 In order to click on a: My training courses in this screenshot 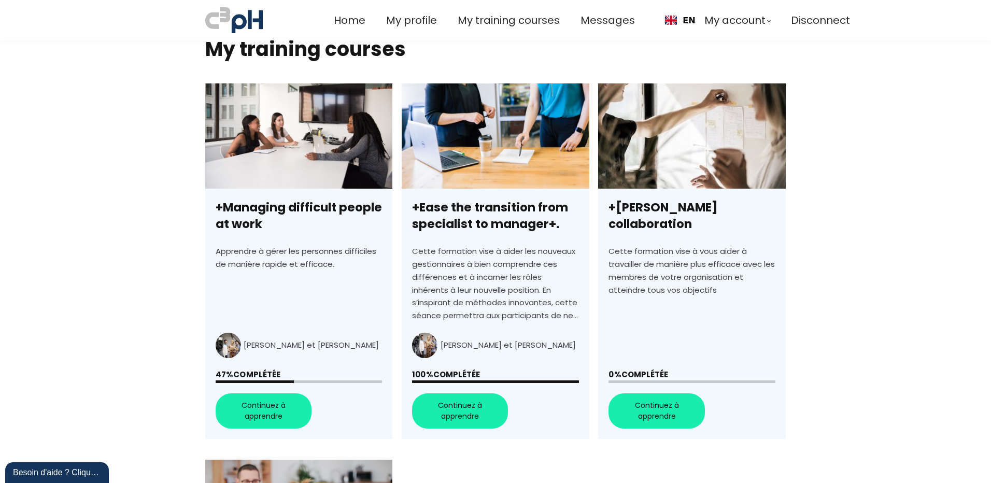, I will do `click(509, 20)`.